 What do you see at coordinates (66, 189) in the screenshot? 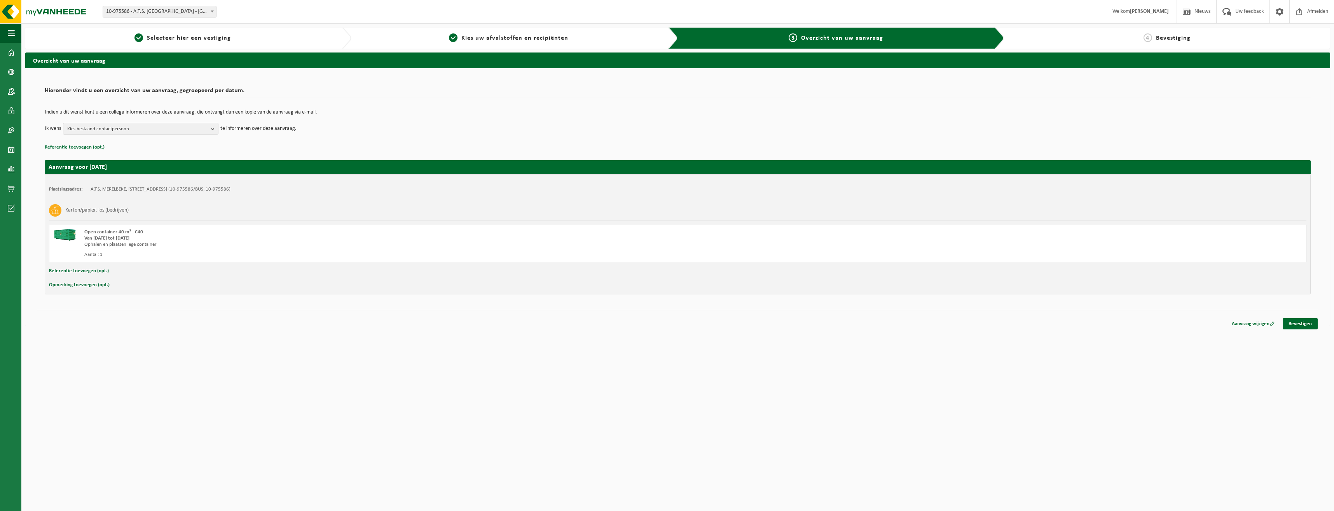
I see `strong: Plaatsingsadres:` at bounding box center [66, 189].